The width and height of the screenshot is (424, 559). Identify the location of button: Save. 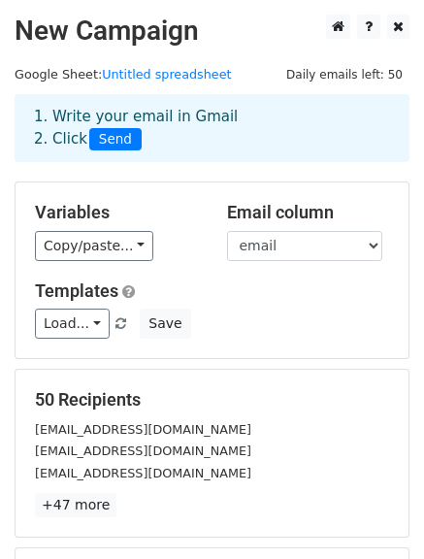
(165, 323).